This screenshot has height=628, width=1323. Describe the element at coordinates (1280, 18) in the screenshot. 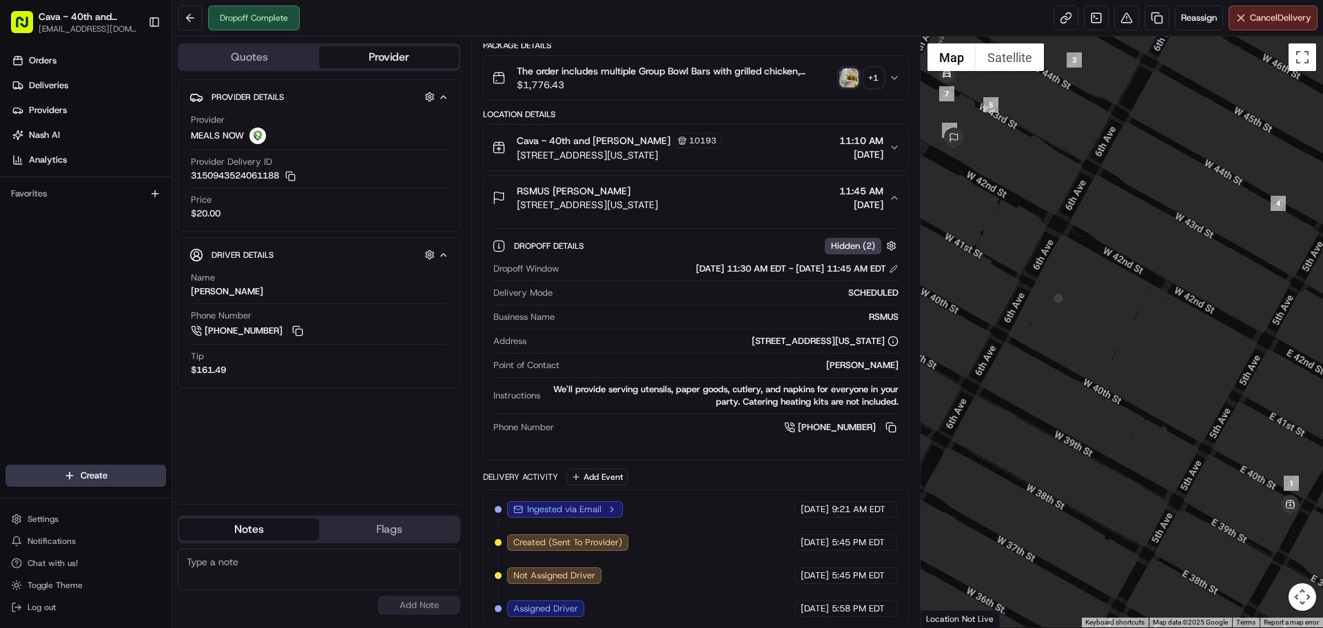

I see `span: Cancel Delivery` at that location.